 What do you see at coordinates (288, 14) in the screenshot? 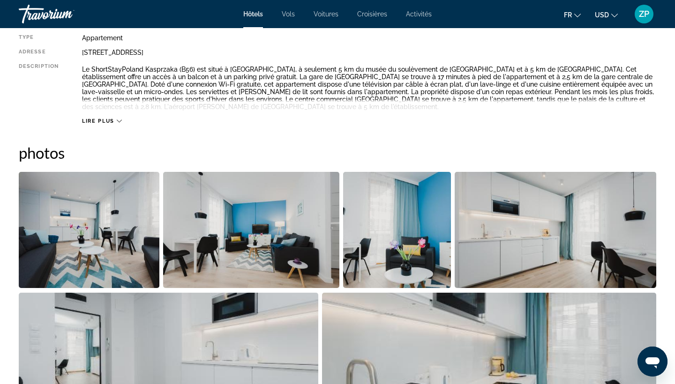
I see `span: Vols` at bounding box center [288, 14].